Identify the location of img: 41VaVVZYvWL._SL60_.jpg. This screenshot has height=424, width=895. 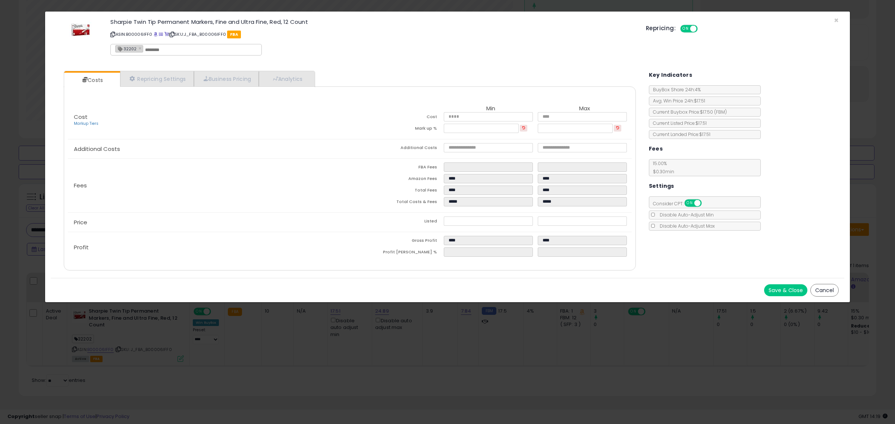
(81, 30).